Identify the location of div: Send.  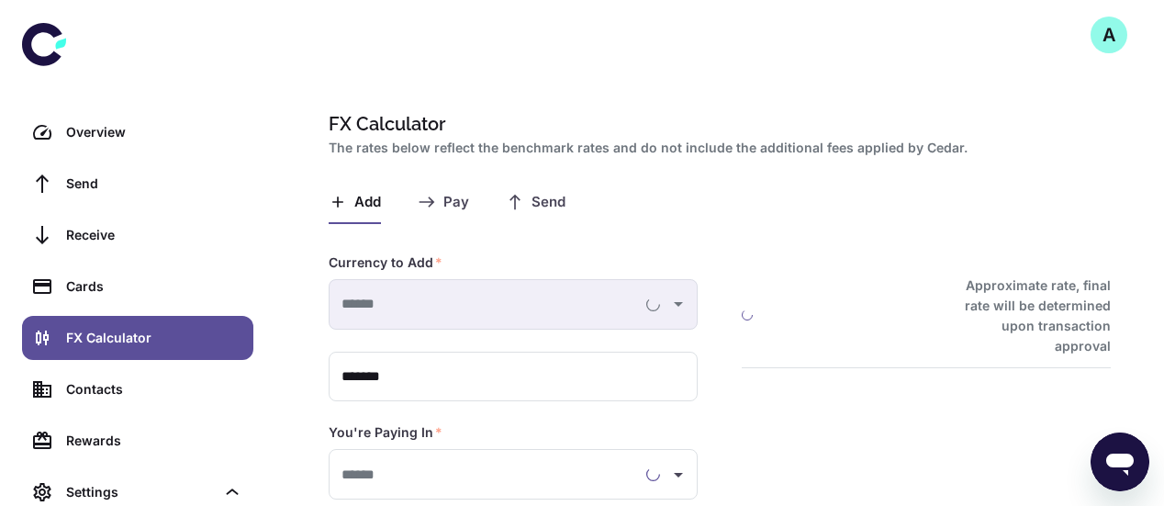
(154, 184).